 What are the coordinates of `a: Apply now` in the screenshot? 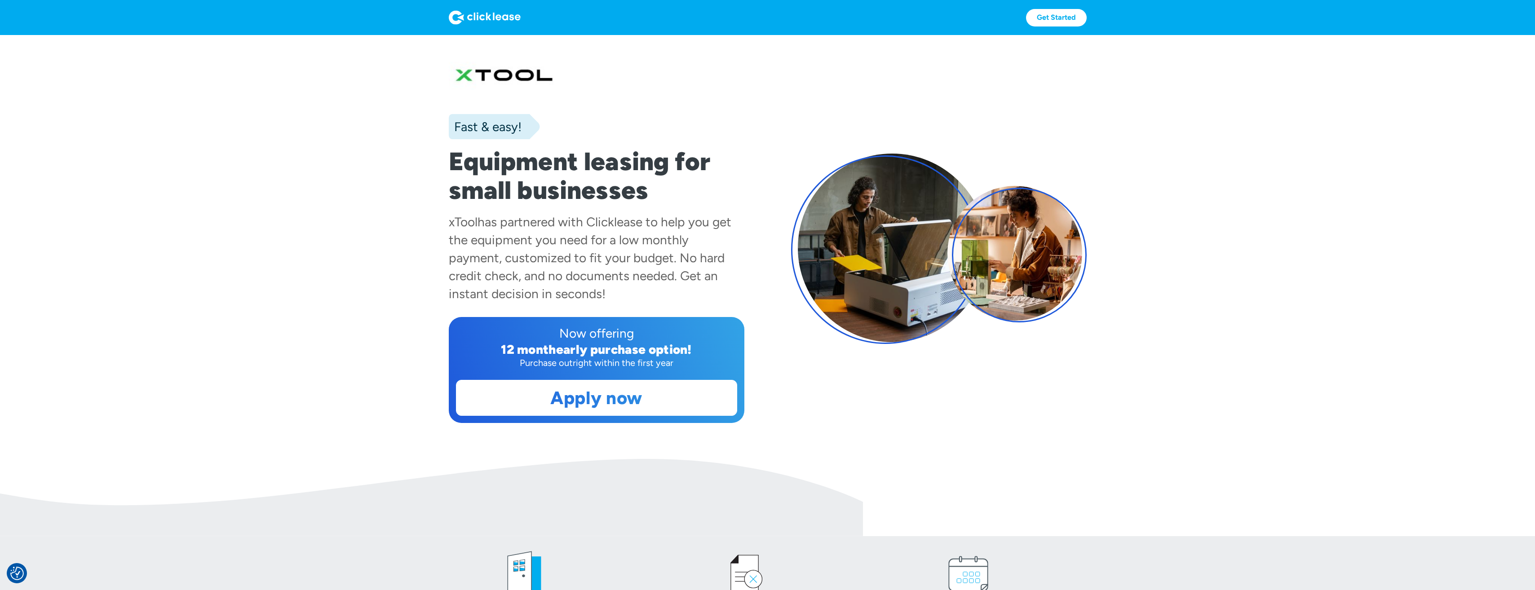 It's located at (597, 398).